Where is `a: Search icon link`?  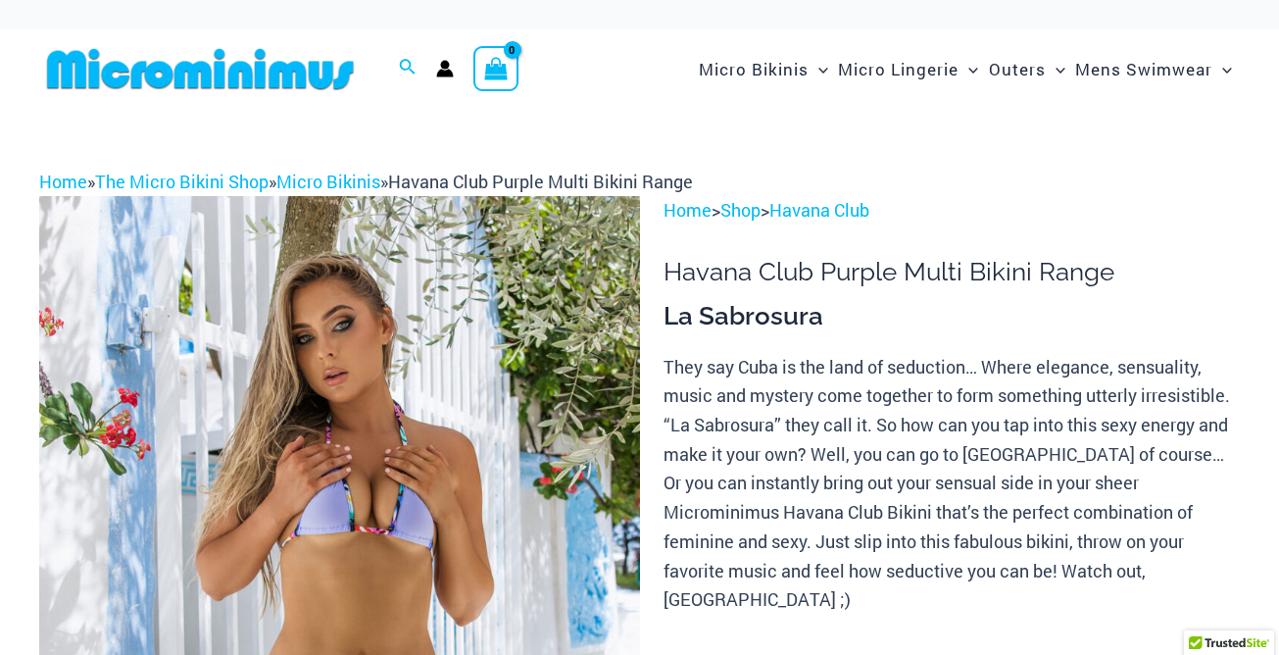
a: Search icon link is located at coordinates (408, 69).